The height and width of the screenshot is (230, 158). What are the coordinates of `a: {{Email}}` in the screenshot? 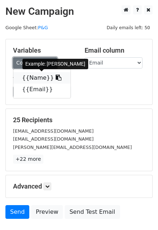 It's located at (42, 89).